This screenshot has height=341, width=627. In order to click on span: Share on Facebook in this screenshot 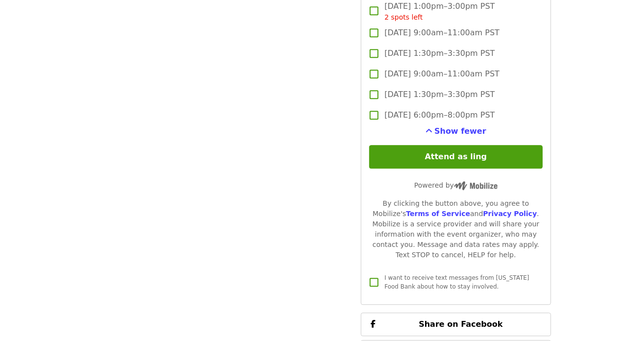, I will do `click(460, 324)`.